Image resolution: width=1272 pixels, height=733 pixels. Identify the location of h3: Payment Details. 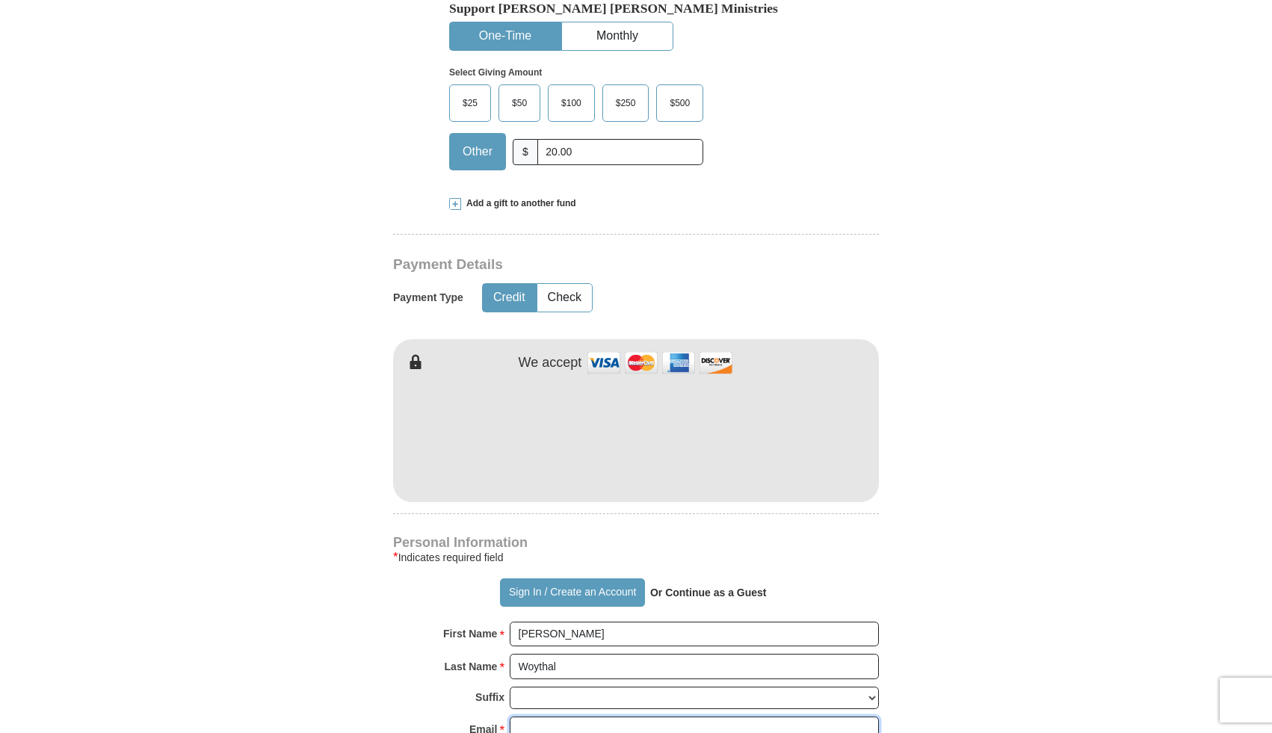
(584, 265).